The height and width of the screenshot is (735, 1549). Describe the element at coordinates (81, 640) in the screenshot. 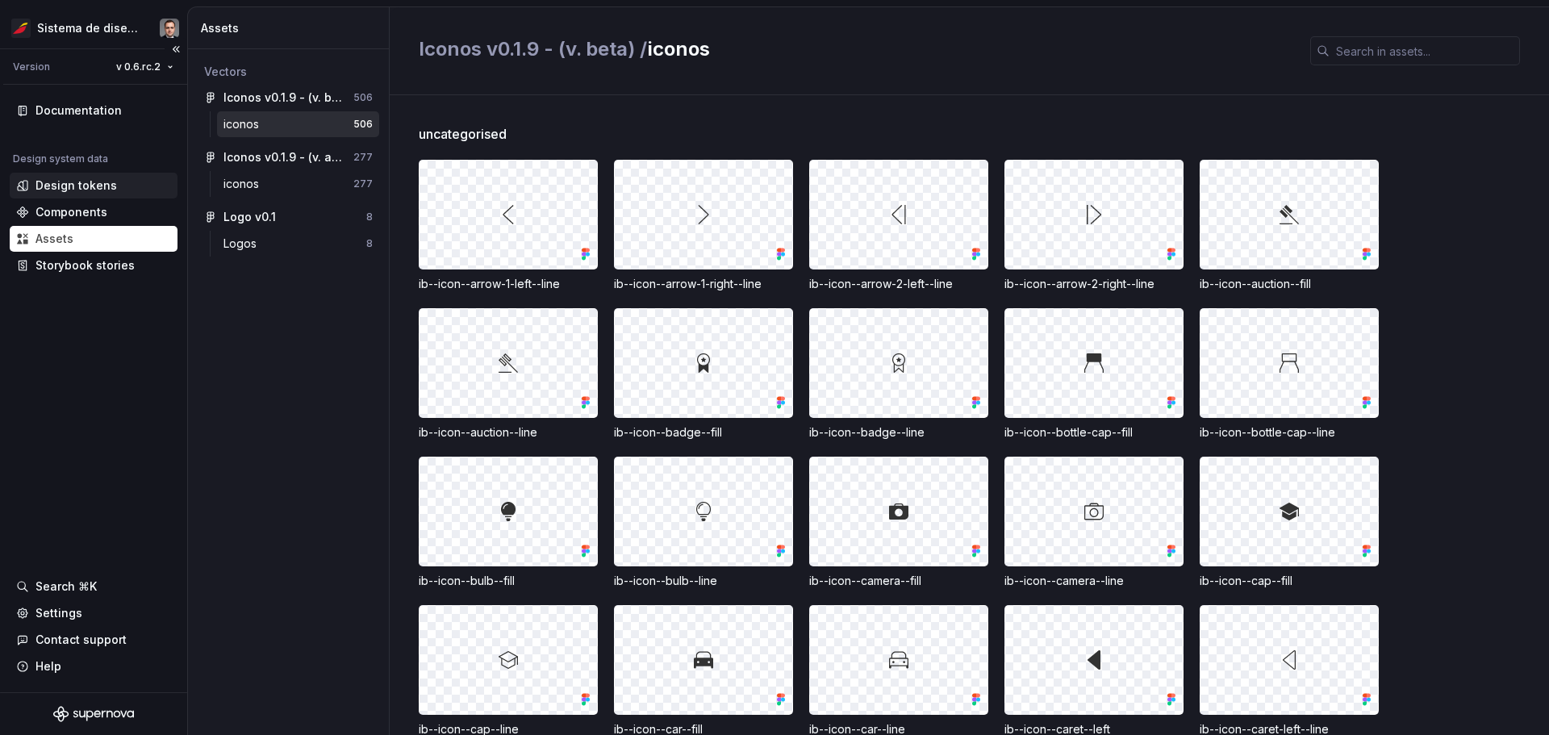

I see `div: Contact support` at that location.